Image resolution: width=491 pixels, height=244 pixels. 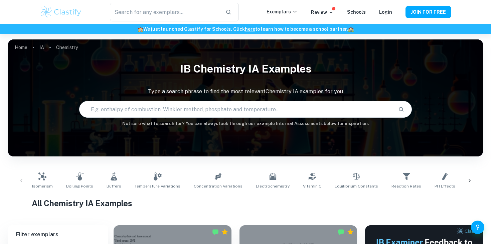 I want to click on span: Vitamin C, so click(x=312, y=186).